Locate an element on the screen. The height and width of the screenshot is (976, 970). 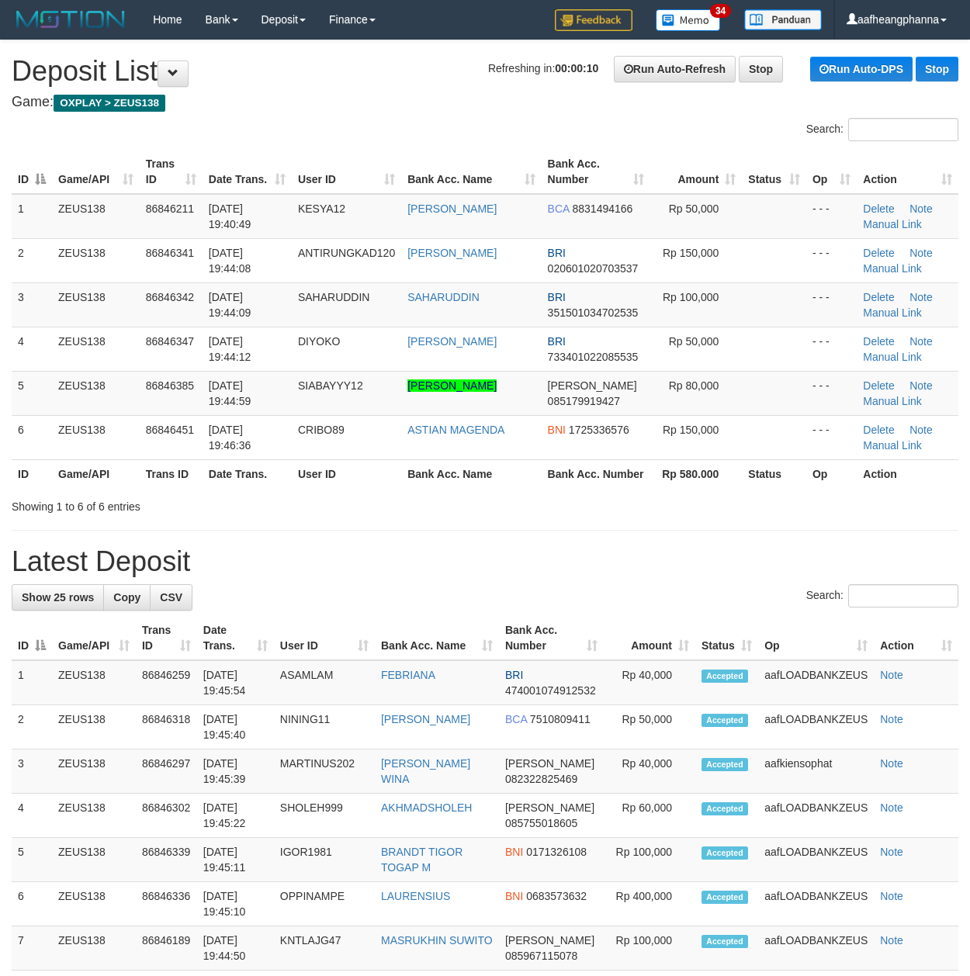
td: Rp 100,000 is located at coordinates (649, 948).